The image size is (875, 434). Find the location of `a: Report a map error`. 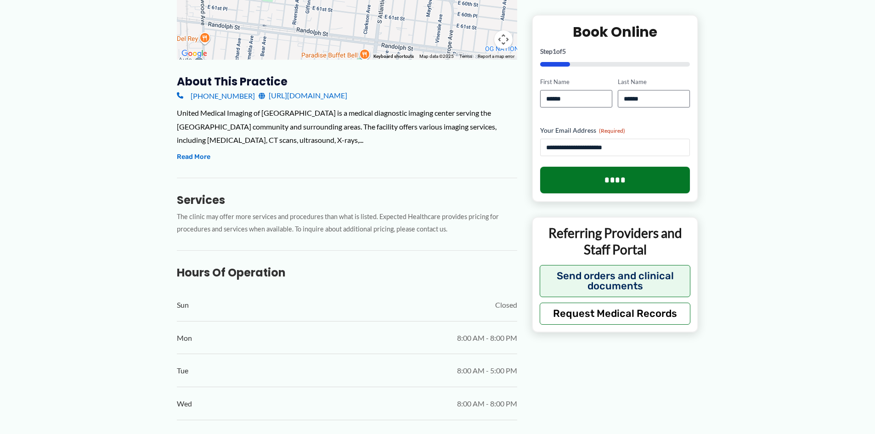

a: Report a map error is located at coordinates (496, 56).